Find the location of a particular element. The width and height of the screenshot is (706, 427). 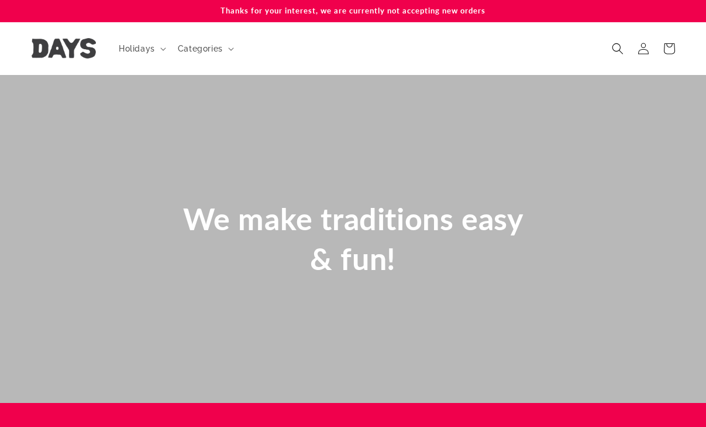

summary: Holidays is located at coordinates (141, 49).